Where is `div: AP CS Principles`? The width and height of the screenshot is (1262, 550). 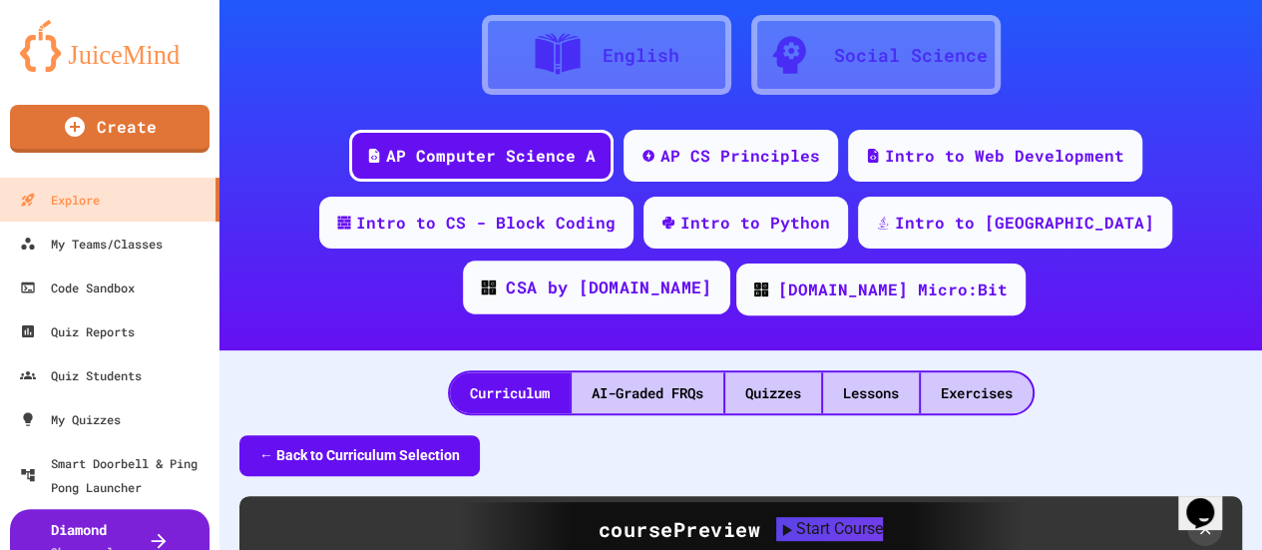
div: AP CS Principles is located at coordinates (740, 156).